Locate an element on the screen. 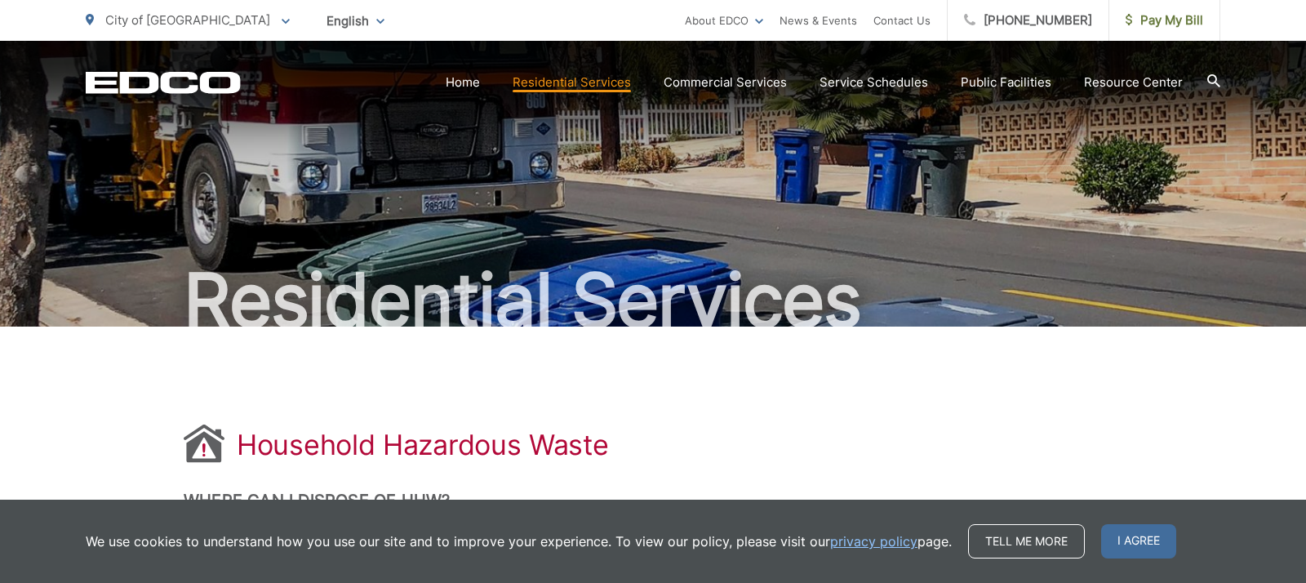  a: About EDCO is located at coordinates (724, 20).